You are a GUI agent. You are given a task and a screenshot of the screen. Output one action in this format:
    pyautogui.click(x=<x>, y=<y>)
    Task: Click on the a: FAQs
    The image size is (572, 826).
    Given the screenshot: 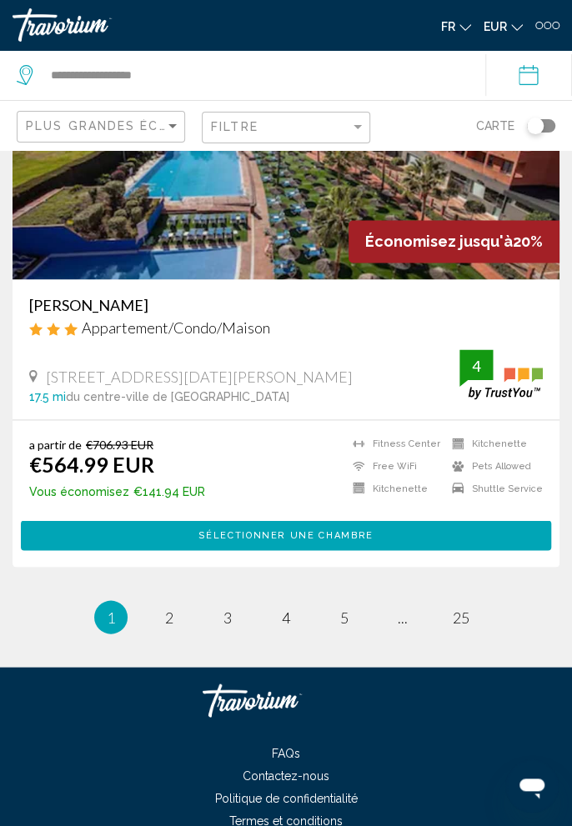 What is the action you would take?
    pyautogui.click(x=286, y=753)
    